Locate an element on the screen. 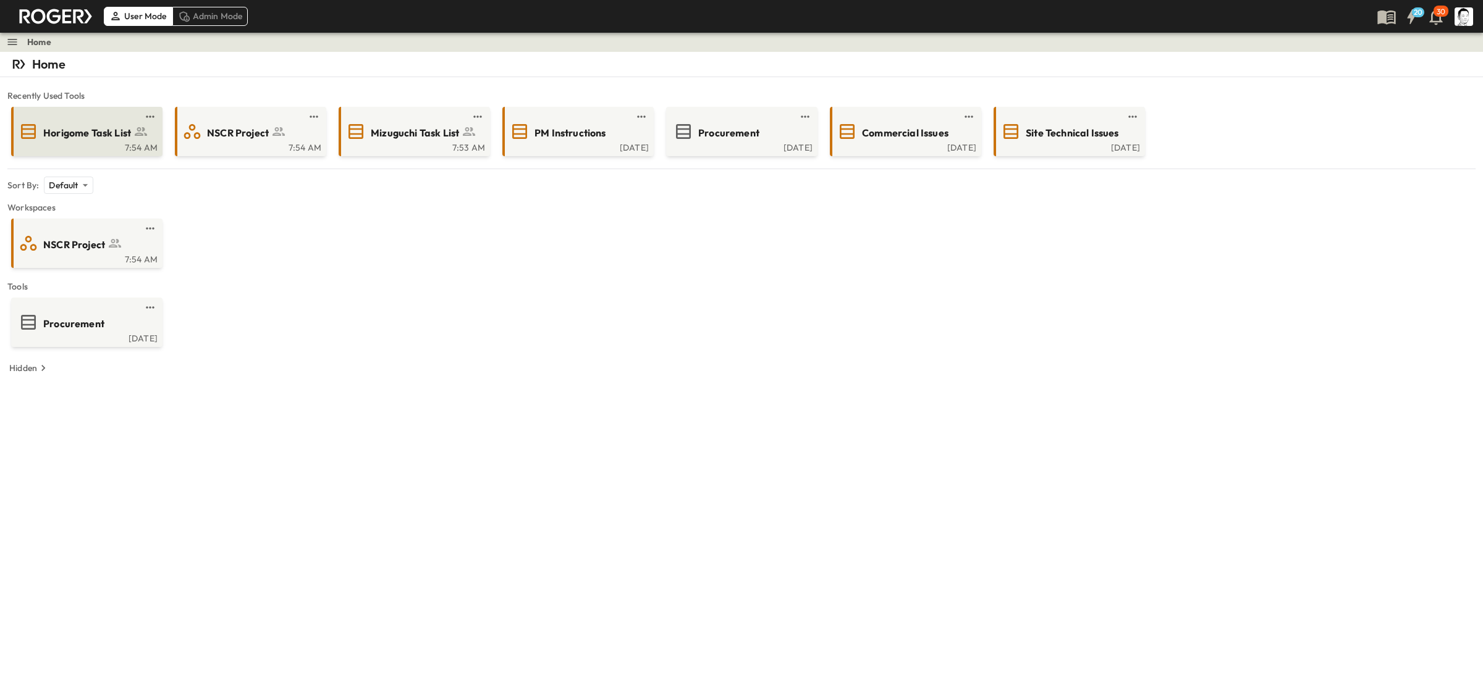 The image size is (1483, 689). div: Admin Mode is located at coordinates (210, 16).